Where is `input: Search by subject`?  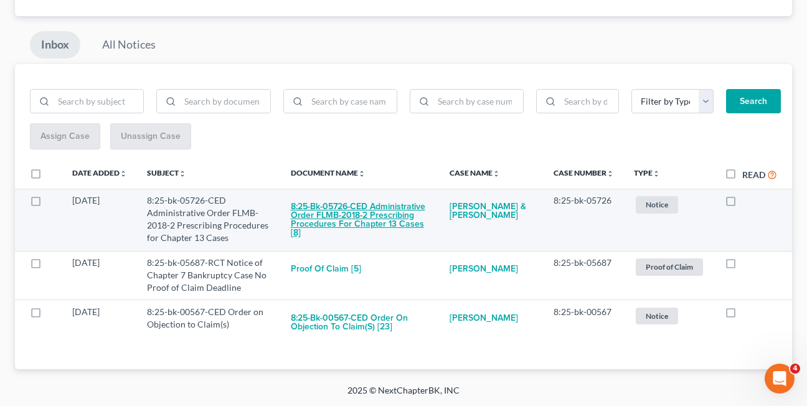
input: Search by subject is located at coordinates (98, 102).